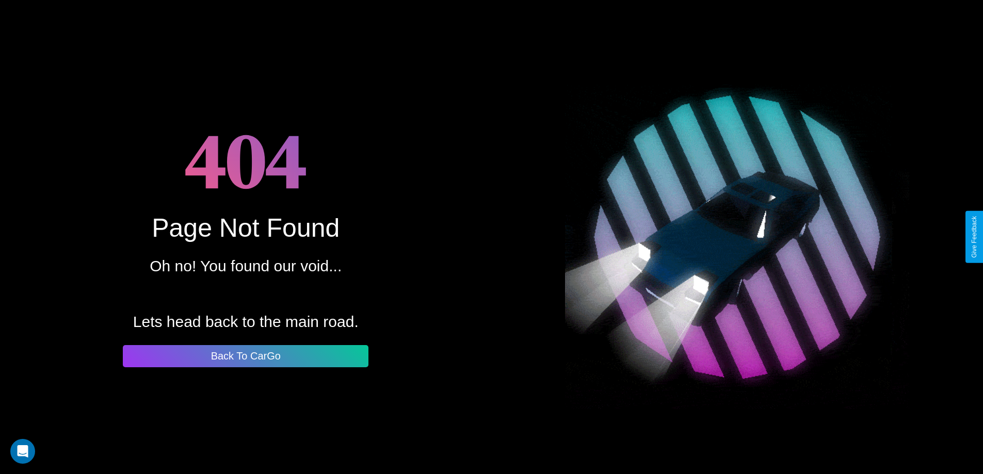 The width and height of the screenshot is (983, 474). What do you see at coordinates (245, 294) in the screenshot?
I see `p: Oh no! You found our void... Lets head back to the main road.` at bounding box center [245, 294].